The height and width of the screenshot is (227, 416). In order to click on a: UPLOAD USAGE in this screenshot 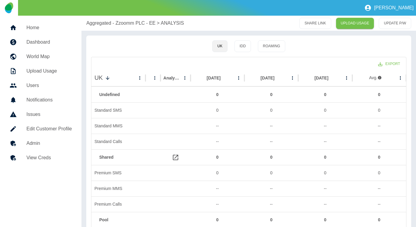, I will do `click(355, 23)`.